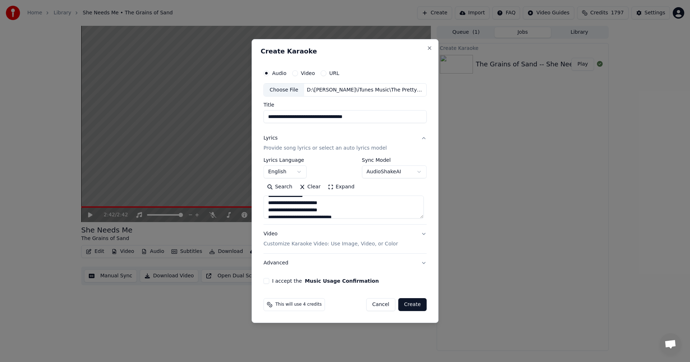  What do you see at coordinates (342, 281) in the screenshot?
I see `button: I accept the` at bounding box center [342, 281].